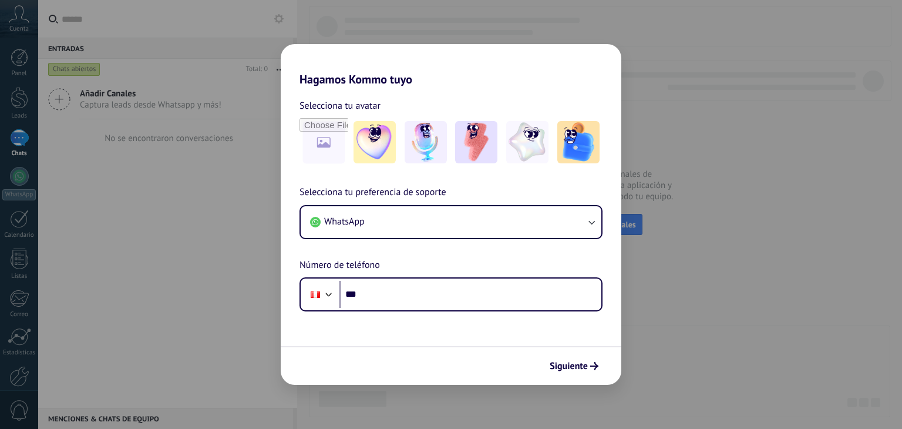 This screenshot has height=429, width=902. I want to click on img: -4.jpeg, so click(527, 142).